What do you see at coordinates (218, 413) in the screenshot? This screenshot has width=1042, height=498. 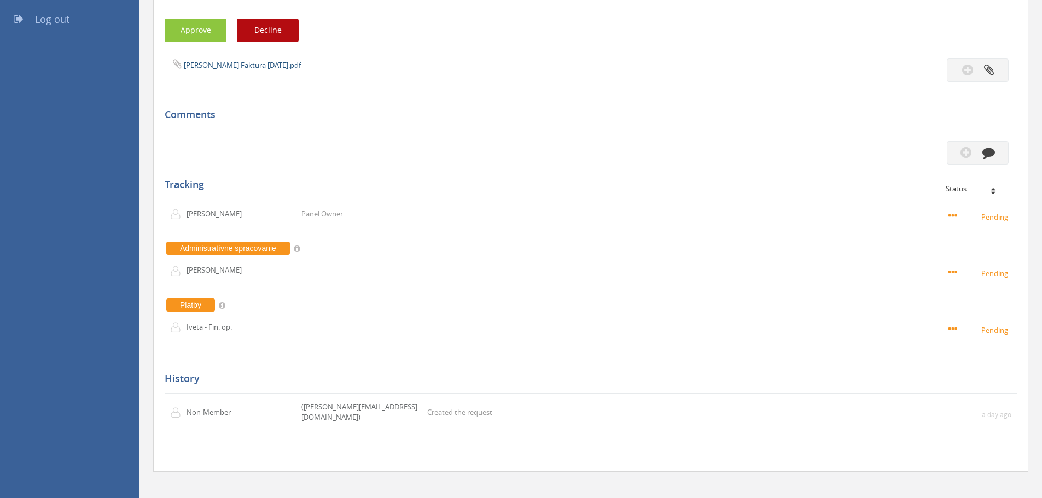 I see `p: Non-Member` at bounding box center [218, 413].